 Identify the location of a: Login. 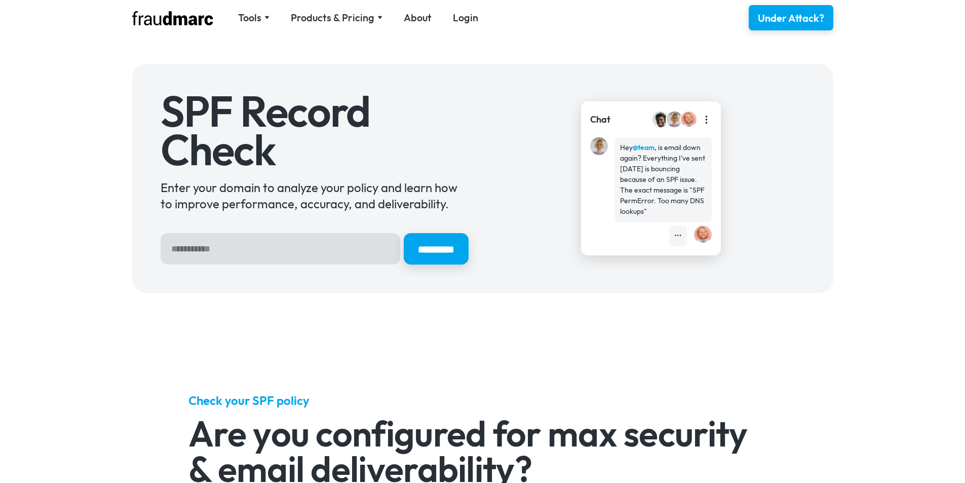
(465, 18).